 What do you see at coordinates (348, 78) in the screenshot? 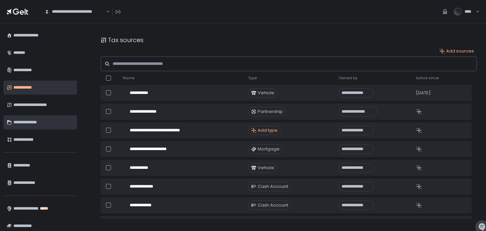
I see `span: Owned by` at bounding box center [348, 78].